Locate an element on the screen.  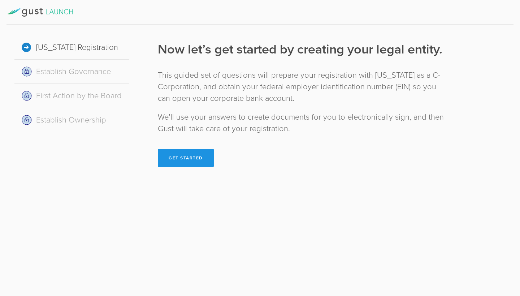
div: Establish Ownership is located at coordinates (72, 120).